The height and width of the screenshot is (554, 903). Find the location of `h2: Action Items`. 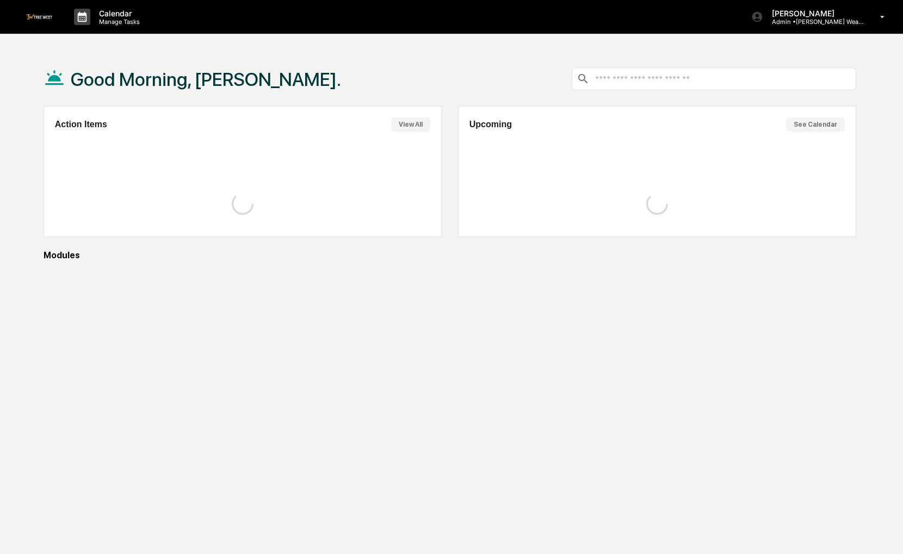

h2: Action Items is located at coordinates (81, 125).